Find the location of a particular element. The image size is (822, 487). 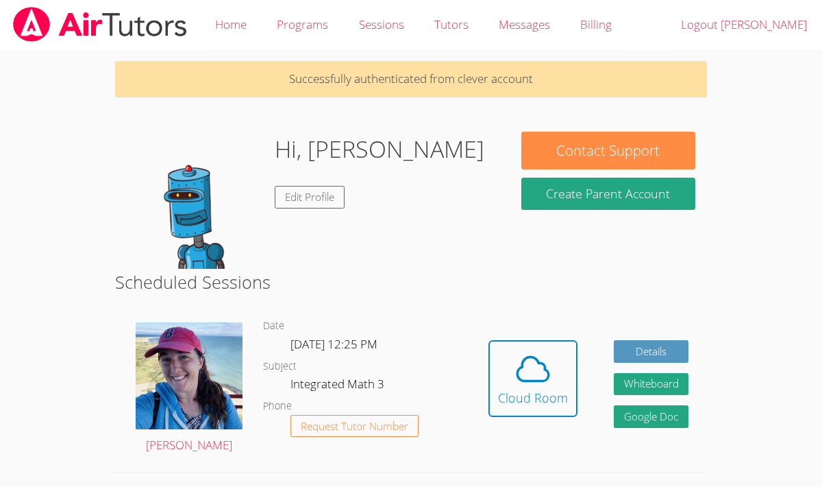

h2: Scheduled Sessions is located at coordinates (411, 282).